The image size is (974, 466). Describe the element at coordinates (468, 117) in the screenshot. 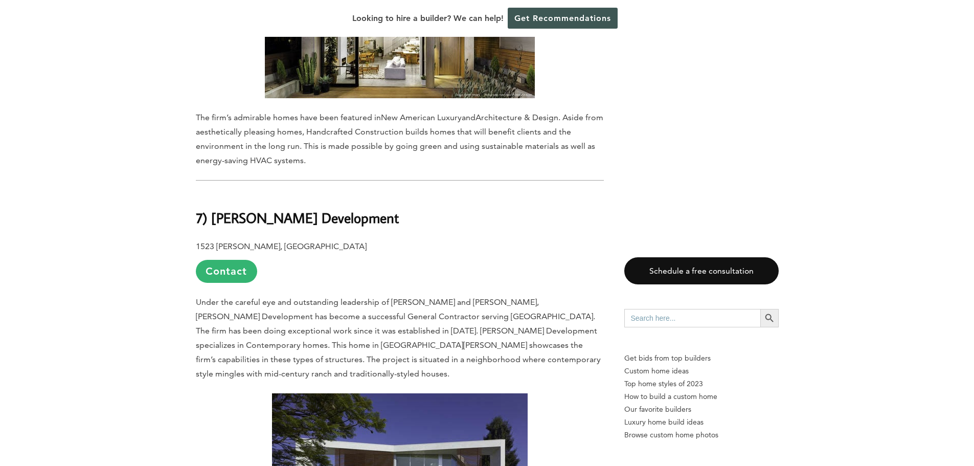

I see `span: and` at that location.